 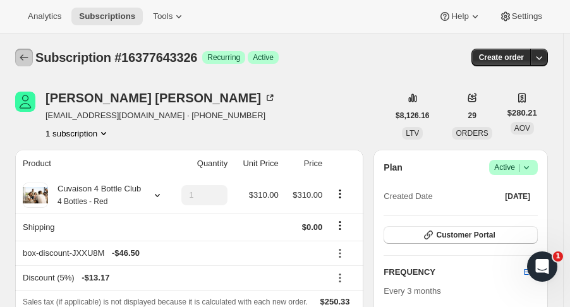 I want to click on span: ORDERS, so click(x=471, y=133).